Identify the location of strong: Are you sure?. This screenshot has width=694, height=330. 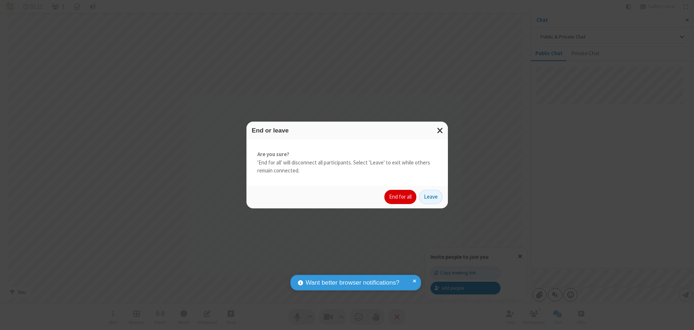
(347, 154).